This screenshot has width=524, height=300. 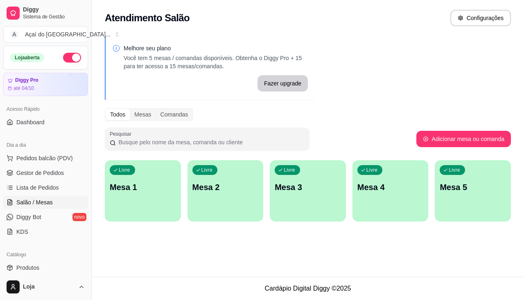 I want to click on button: LivreMesa 4, so click(x=390, y=191).